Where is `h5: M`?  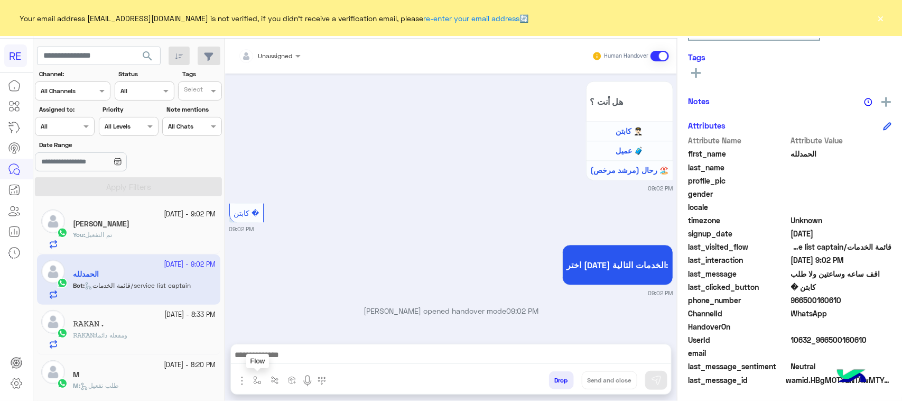 h5: M is located at coordinates (76, 374).